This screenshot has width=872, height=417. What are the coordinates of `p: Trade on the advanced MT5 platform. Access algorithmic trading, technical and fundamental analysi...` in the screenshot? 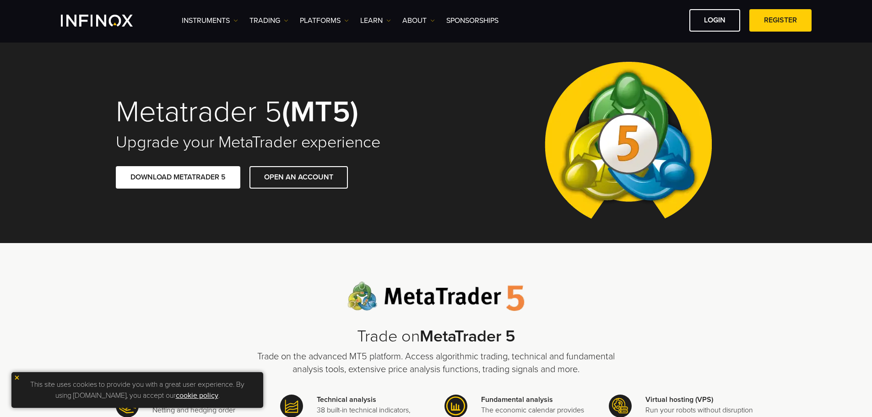 It's located at (436, 363).